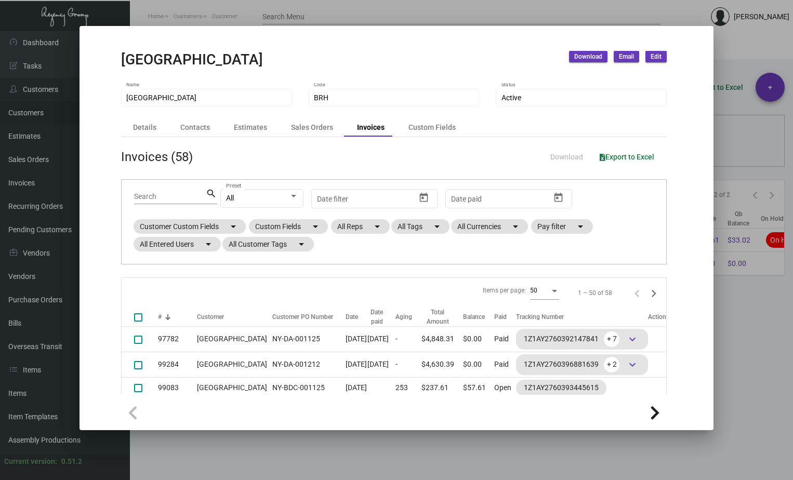  I want to click on div: 1Z1AY2760396881639, so click(582, 365).